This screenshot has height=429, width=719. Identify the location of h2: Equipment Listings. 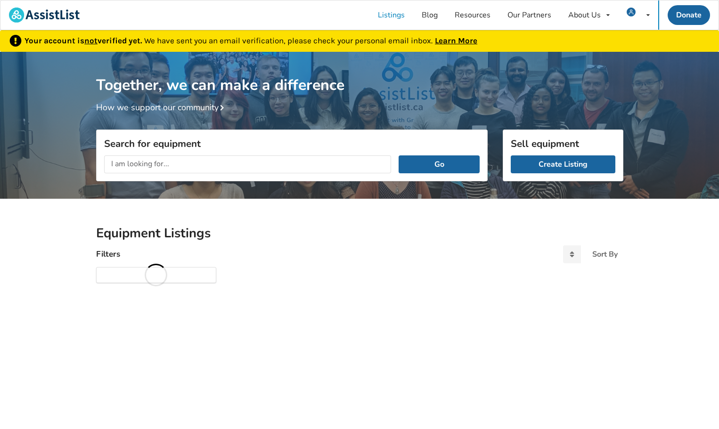
(359, 233).